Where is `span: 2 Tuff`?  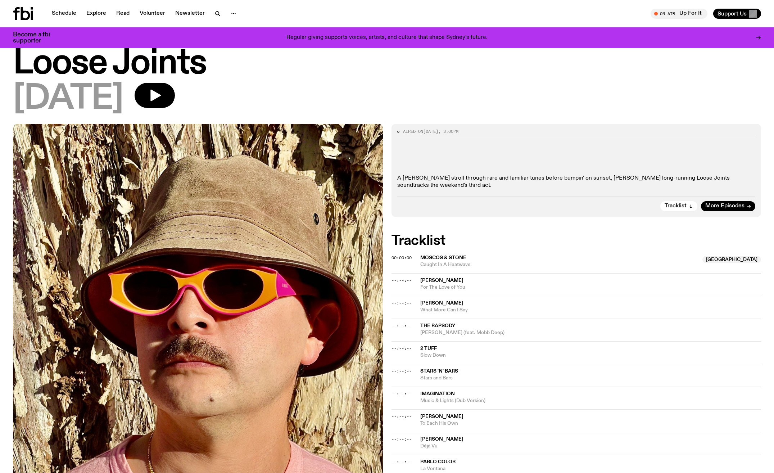 span: 2 Tuff is located at coordinates (429, 348).